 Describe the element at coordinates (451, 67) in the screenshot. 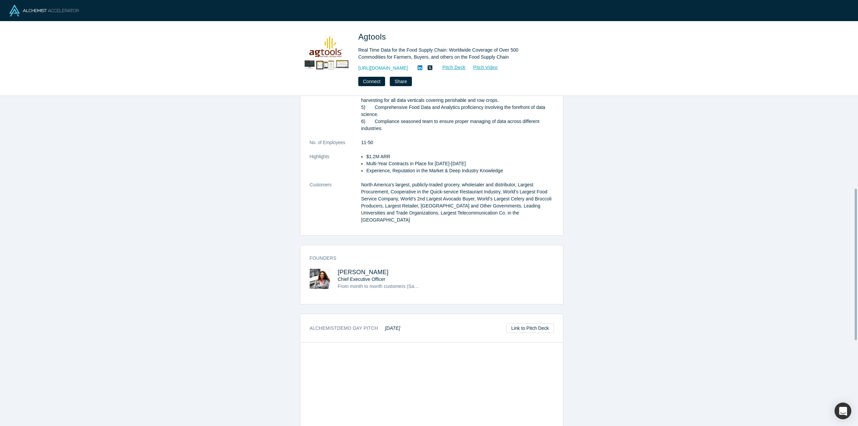

I see `a: Pitch Deck` at that location.